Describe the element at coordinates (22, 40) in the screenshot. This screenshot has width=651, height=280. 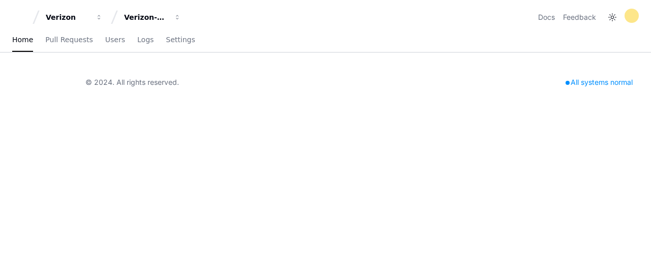
I see `a: Home` at that location.